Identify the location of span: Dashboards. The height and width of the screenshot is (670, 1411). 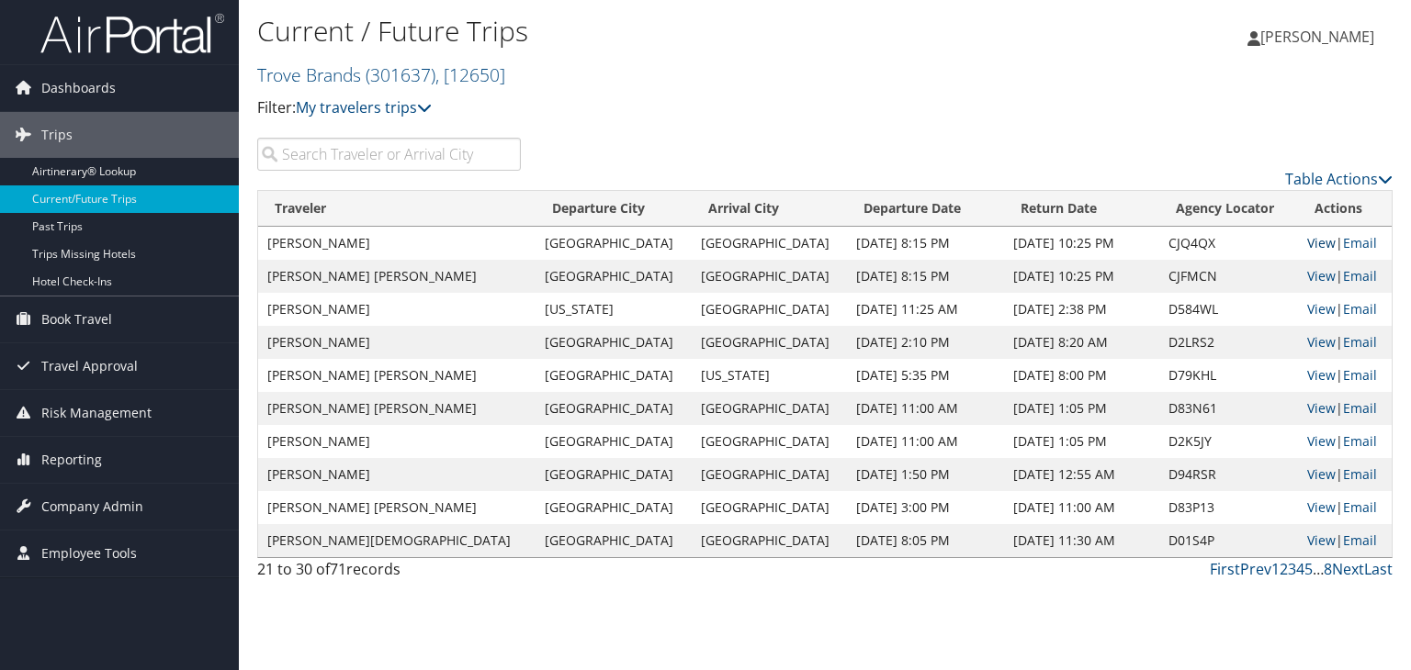
(78, 88).